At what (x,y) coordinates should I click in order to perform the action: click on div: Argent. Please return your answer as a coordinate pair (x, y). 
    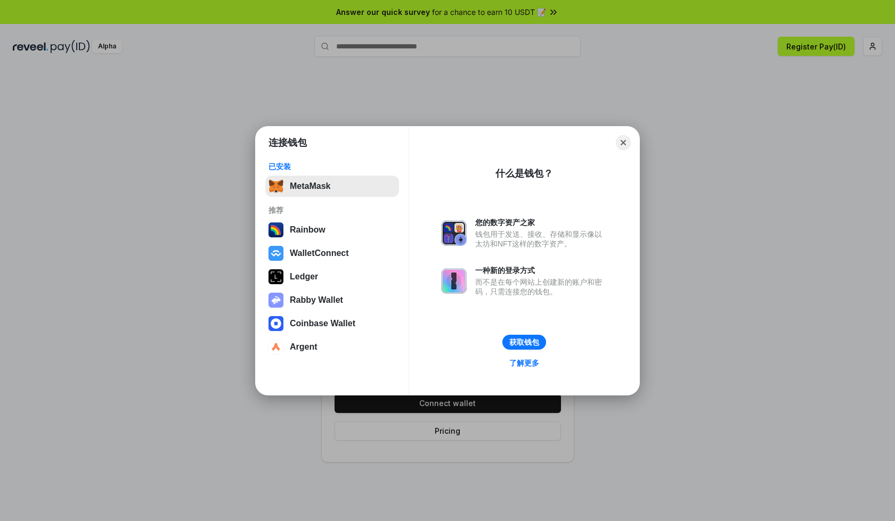
    Looking at the image, I should click on (304, 347).